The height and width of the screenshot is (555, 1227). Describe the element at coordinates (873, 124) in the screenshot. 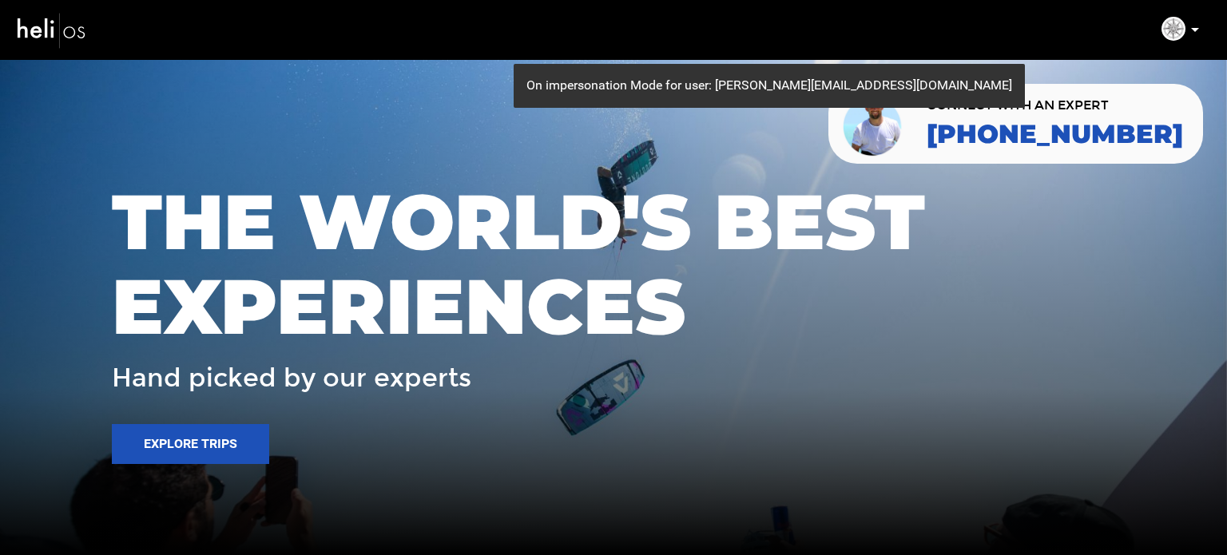

I see `img: contact our team` at that location.